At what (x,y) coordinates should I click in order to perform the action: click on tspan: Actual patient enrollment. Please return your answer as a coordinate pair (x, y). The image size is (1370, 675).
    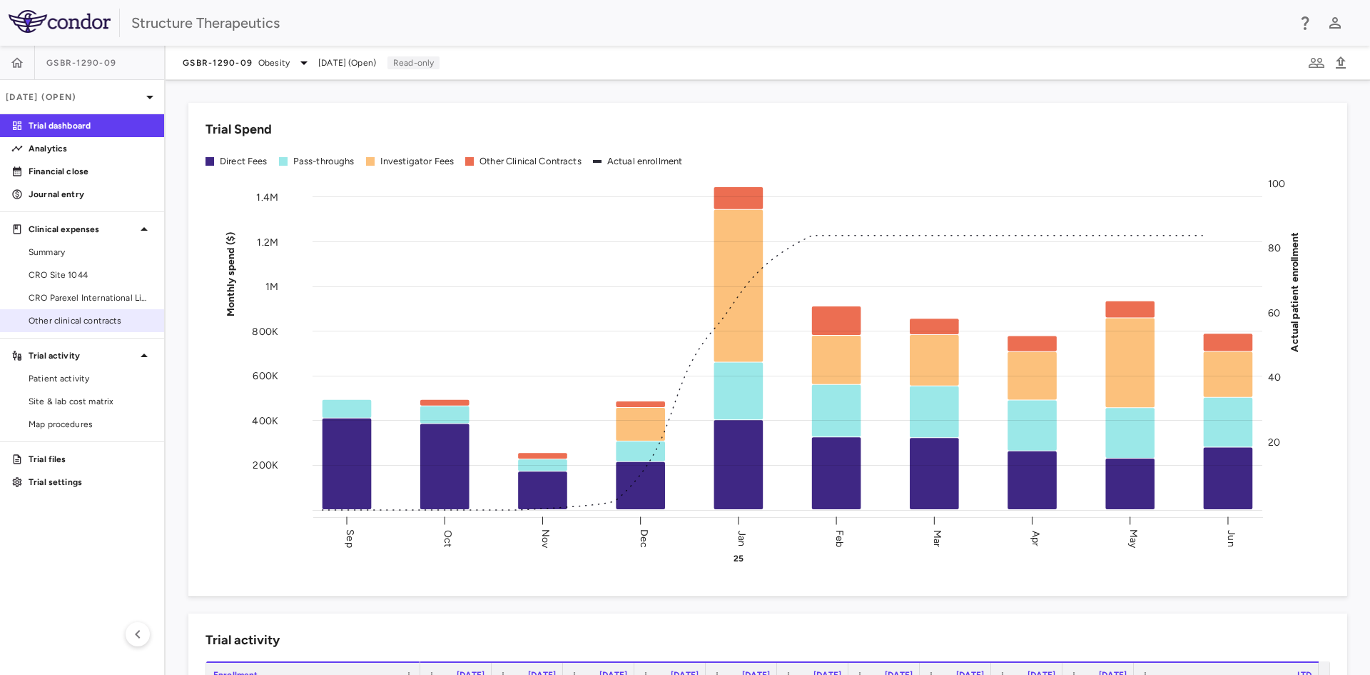
    Looking at the image, I should click on (1295, 291).